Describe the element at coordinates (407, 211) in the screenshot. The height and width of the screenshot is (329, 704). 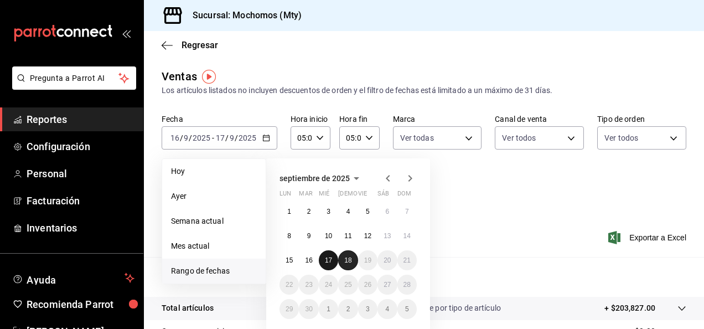
I see `abbr: 7 de septiembre de 2025` at that location.